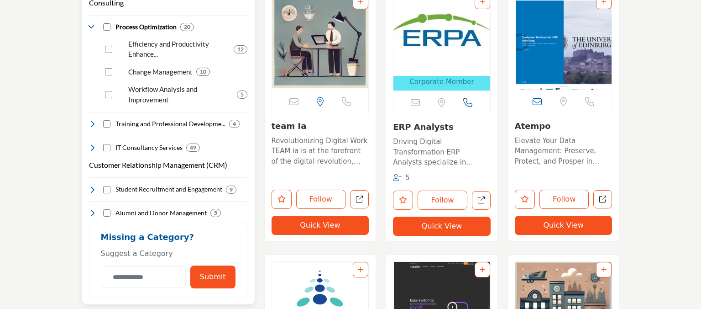 The image size is (701, 309). I want to click on input: Select Change Management checkbox, so click(109, 72).